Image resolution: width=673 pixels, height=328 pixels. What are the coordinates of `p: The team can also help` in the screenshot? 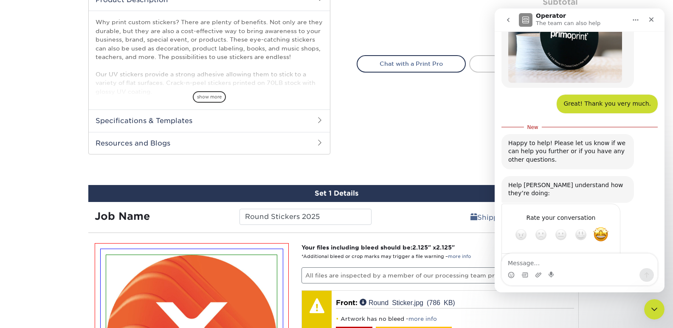 It's located at (73, 15).